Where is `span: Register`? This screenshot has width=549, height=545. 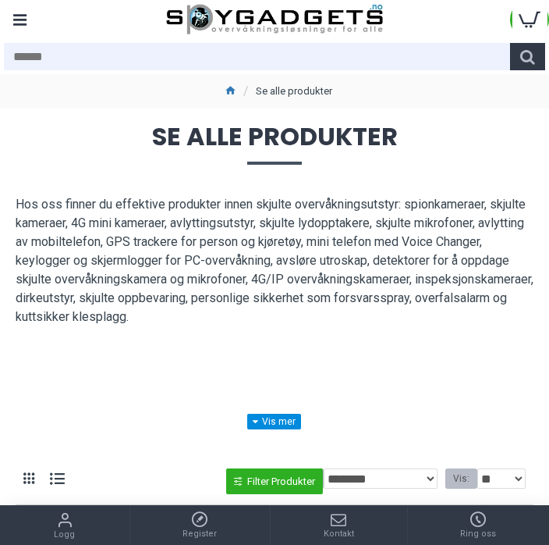 span: Register is located at coordinates (200, 534).